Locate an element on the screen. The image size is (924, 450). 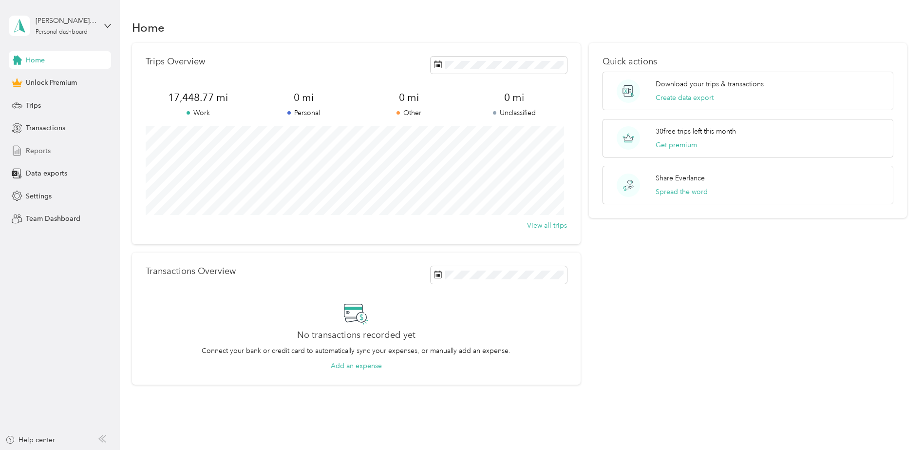
span: Transactions is located at coordinates (45, 128).